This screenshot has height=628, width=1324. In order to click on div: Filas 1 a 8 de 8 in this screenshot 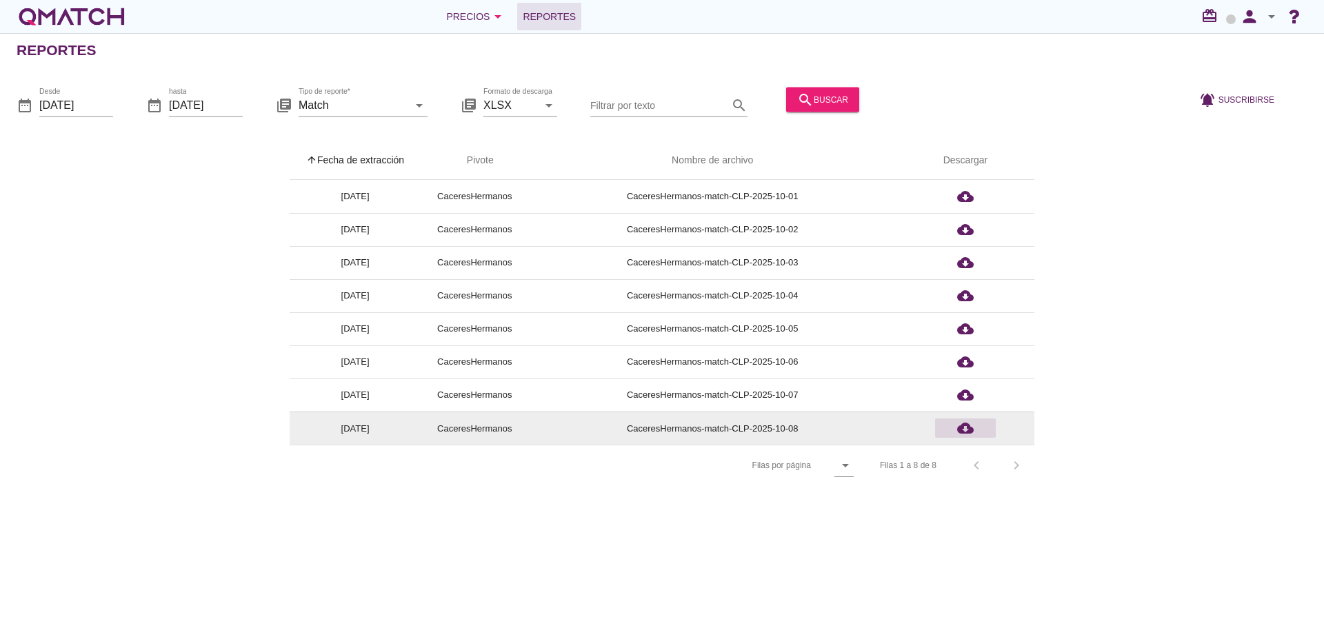, I will do `click(908, 465)`.